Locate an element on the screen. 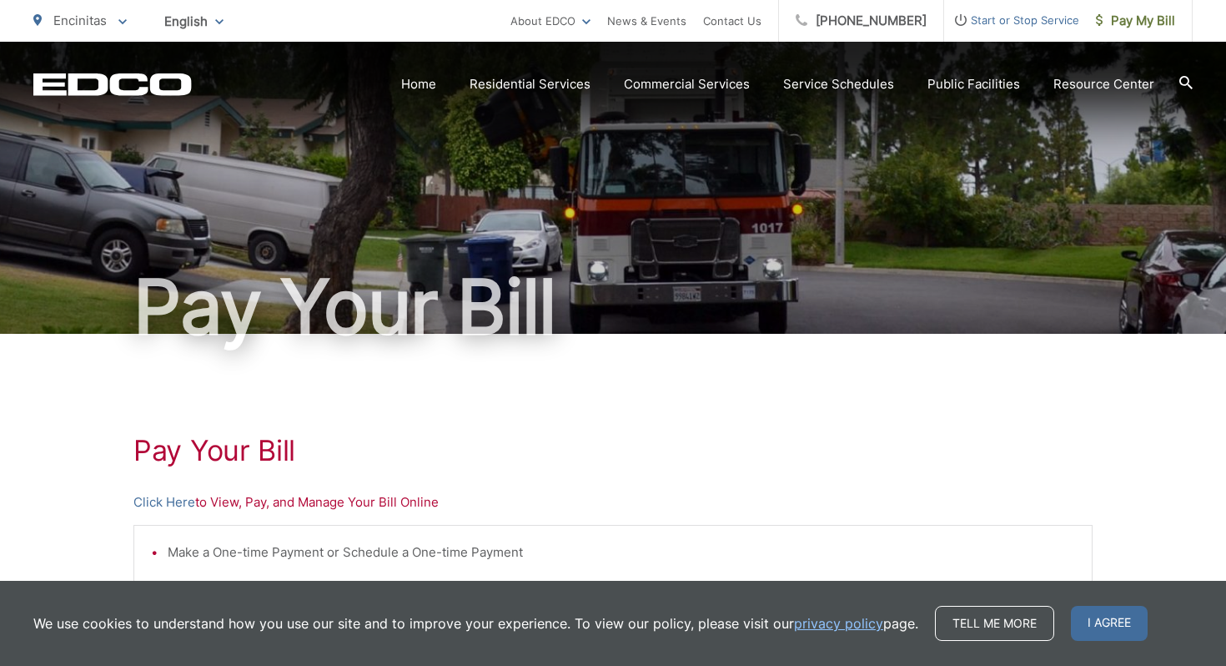 The image size is (1226, 666). a: Contact Us is located at coordinates (732, 21).